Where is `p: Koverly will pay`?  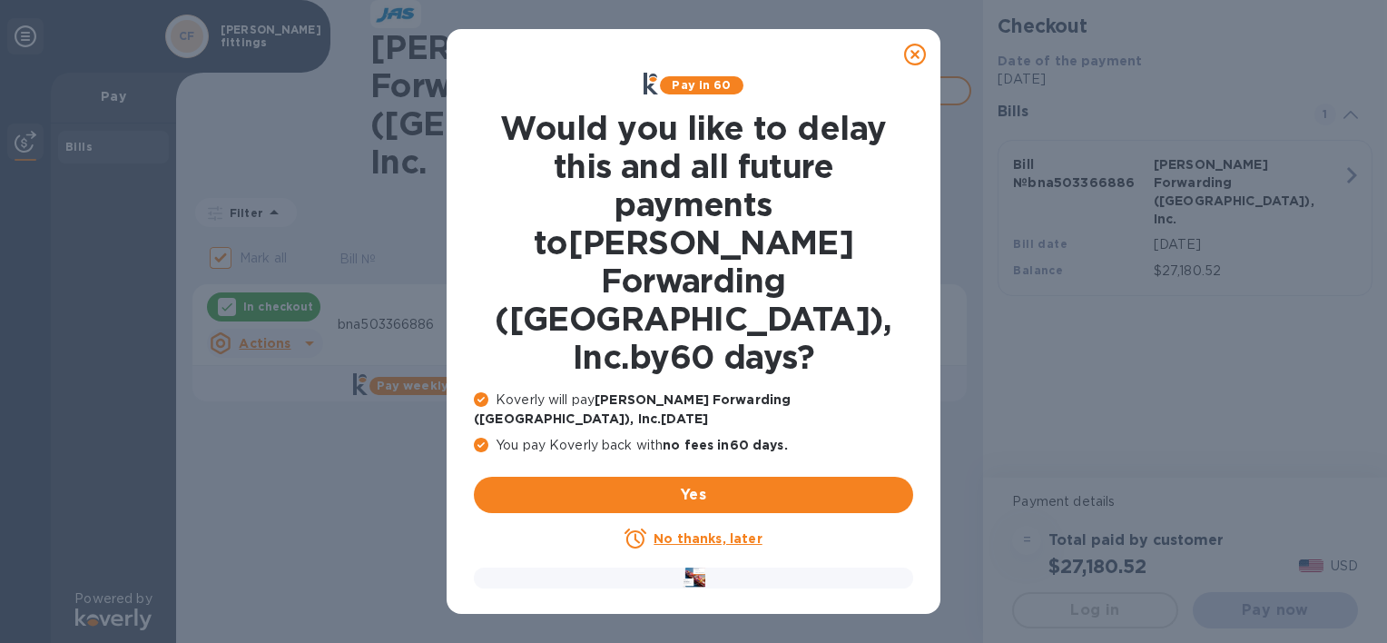
p: Koverly will pay is located at coordinates (694, 409).